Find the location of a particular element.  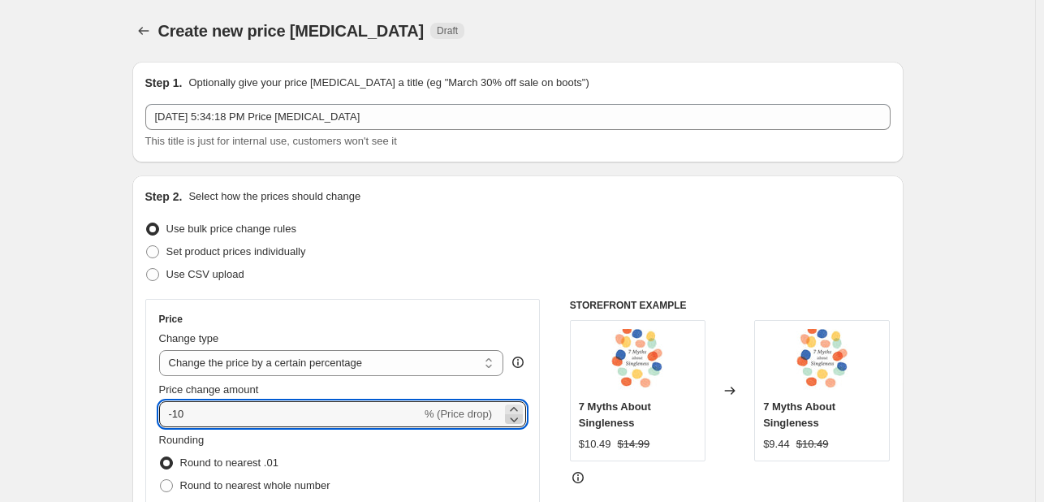

input: -15 is located at coordinates (290, 414).